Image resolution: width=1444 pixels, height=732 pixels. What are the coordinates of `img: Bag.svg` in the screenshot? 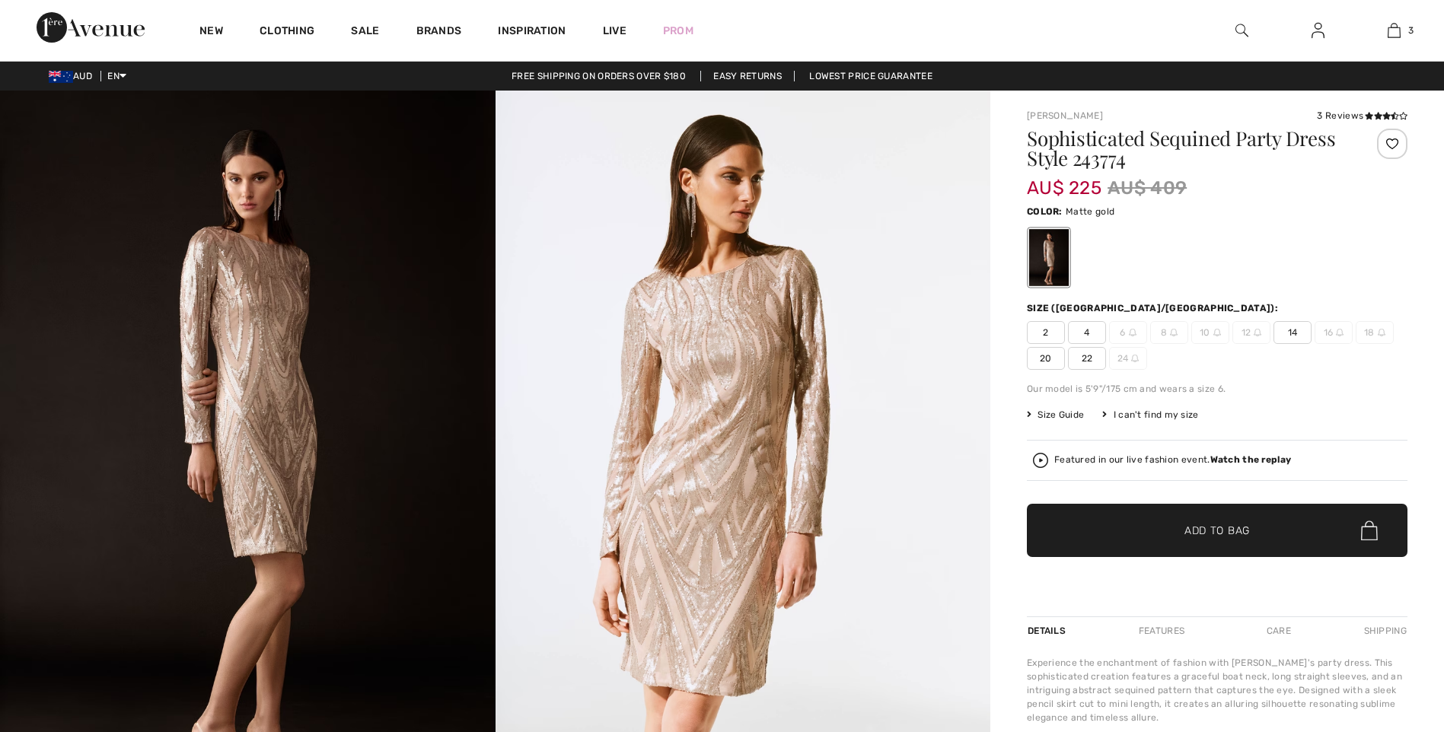 It's located at (1369, 530).